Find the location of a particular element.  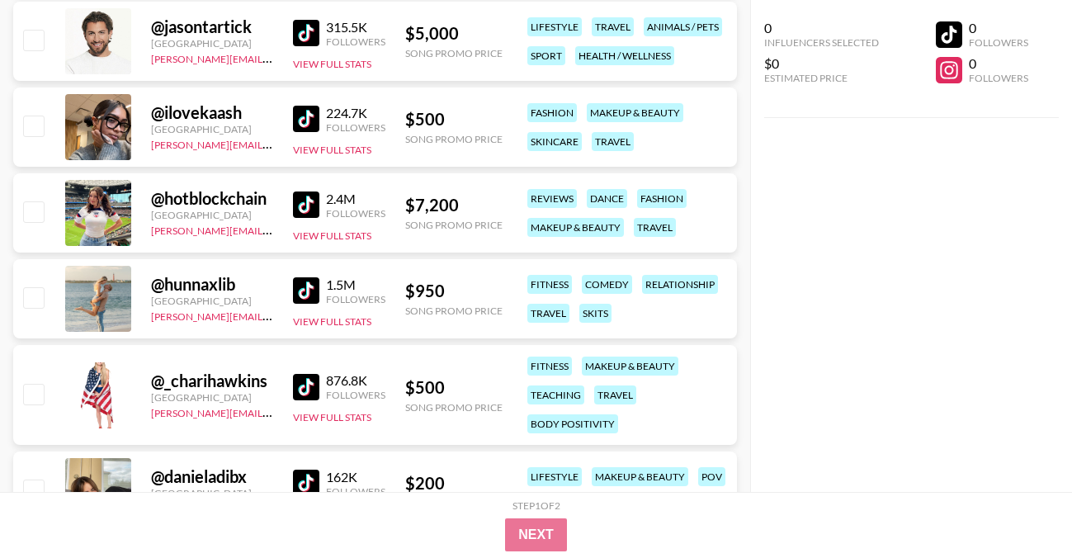

div: @ hunnaxlib is located at coordinates (212, 284).